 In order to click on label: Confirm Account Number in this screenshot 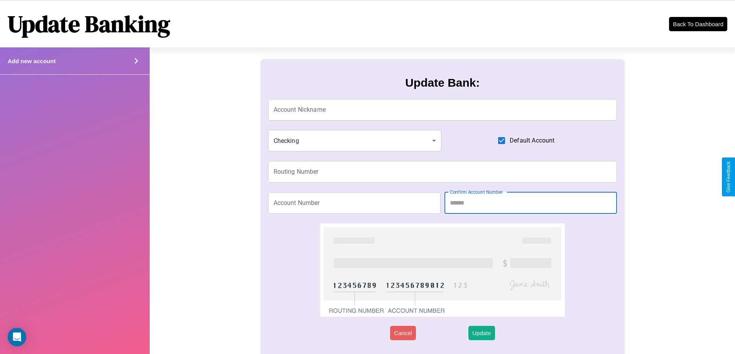, I will do `click(476, 192)`.